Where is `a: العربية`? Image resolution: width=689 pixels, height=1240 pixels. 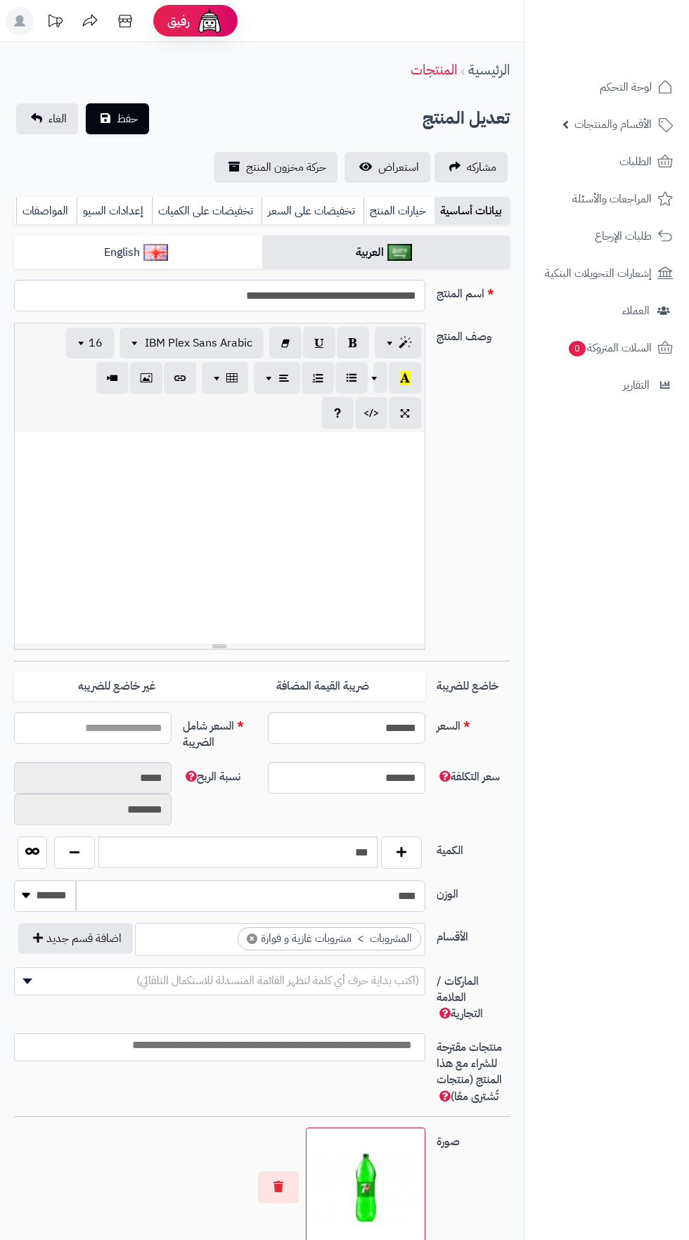 a: العربية is located at coordinates (386, 252).